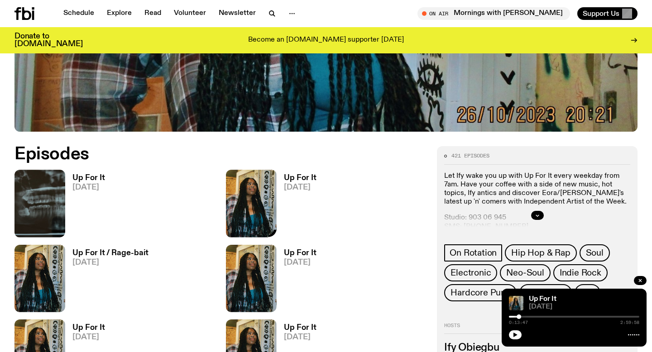  Describe the element at coordinates (594, 253) in the screenshot. I see `span: Soul` at that location.